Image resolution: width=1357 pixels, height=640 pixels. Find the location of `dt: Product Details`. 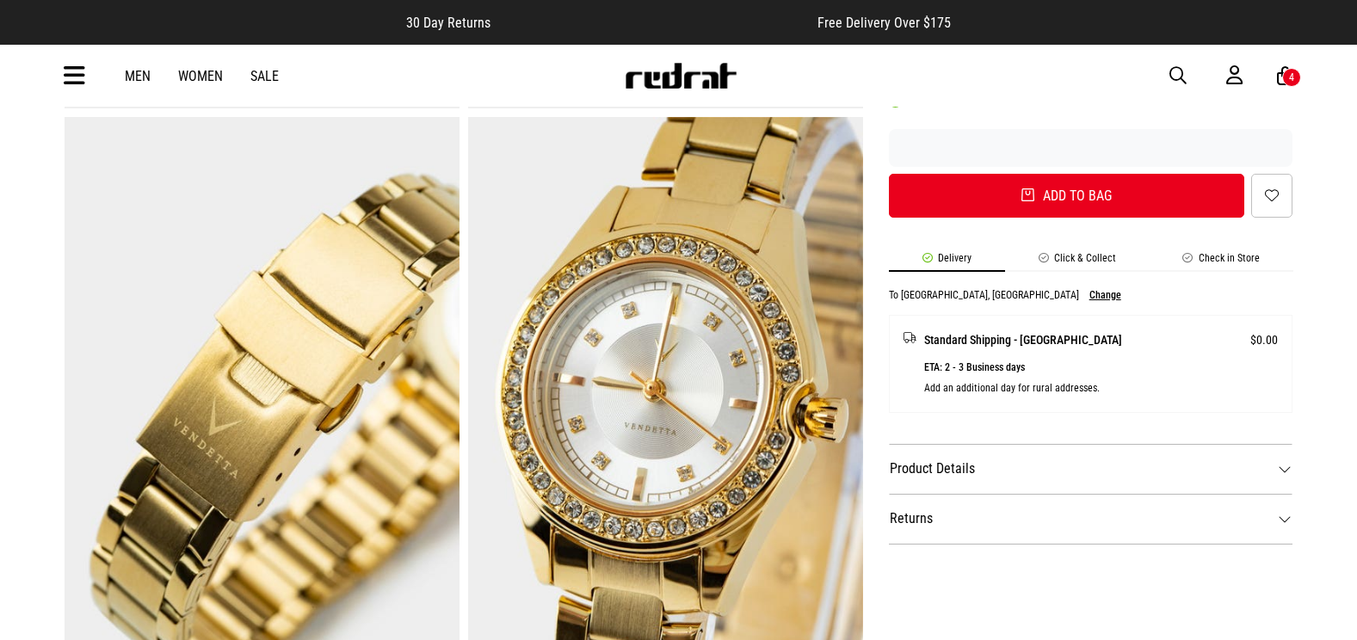

dt: Product Details is located at coordinates (1091, 469).